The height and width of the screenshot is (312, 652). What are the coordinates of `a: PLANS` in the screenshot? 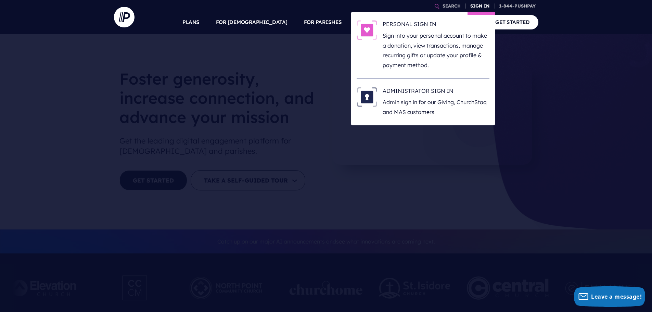 It's located at (191, 22).